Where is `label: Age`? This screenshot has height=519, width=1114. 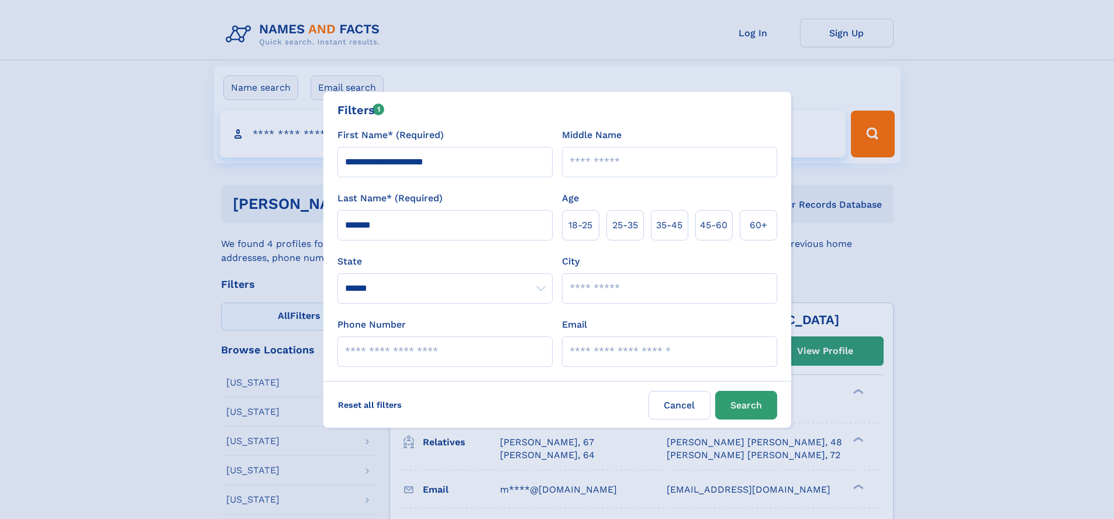 label: Age is located at coordinates (570, 198).